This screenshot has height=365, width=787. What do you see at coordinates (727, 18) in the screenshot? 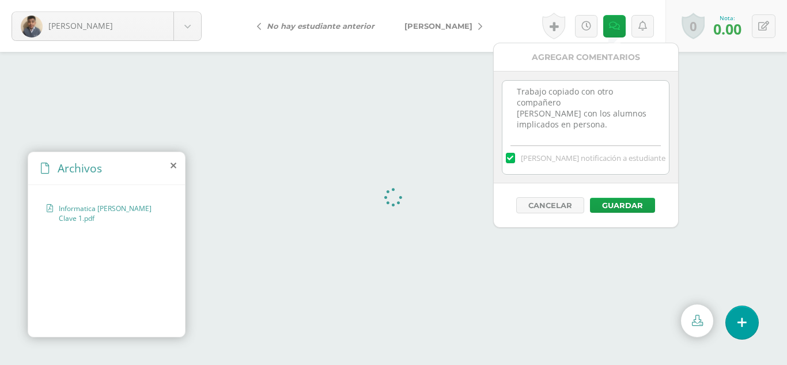
I see `div: Nota:` at bounding box center [727, 18].